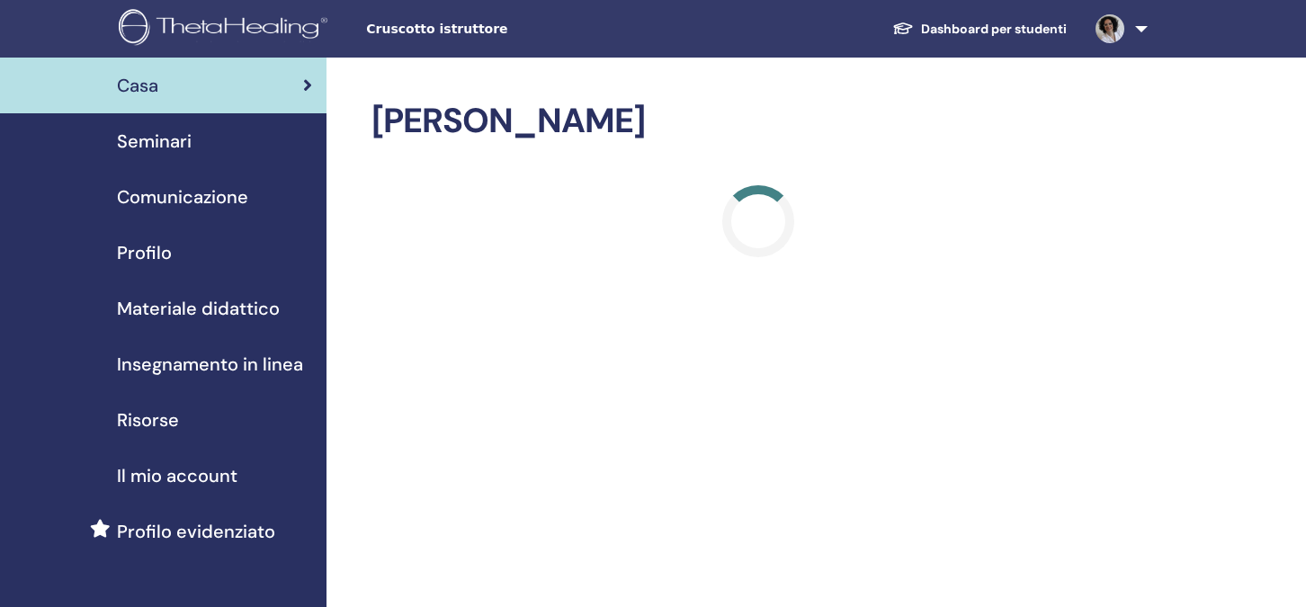 The image size is (1306, 607). I want to click on span: Casa, so click(138, 85).